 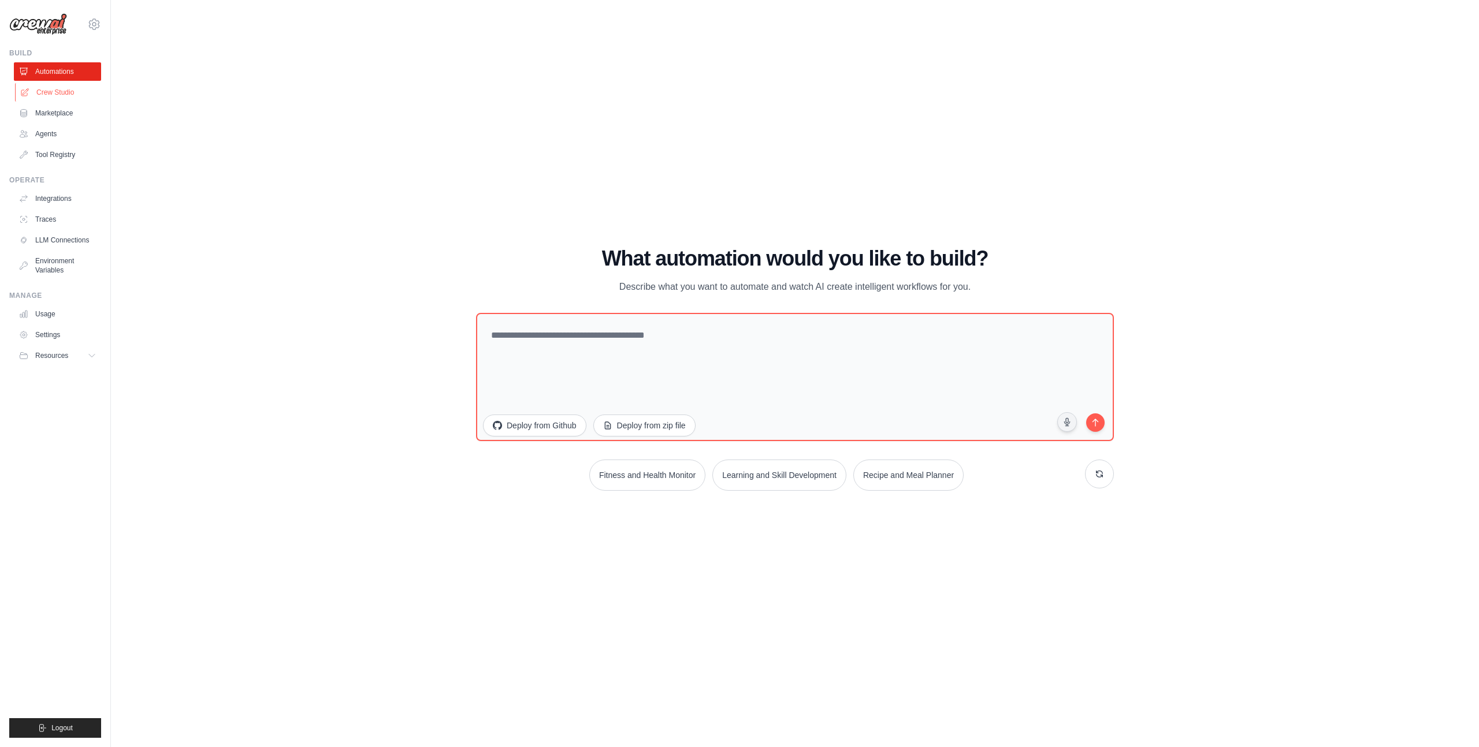 What do you see at coordinates (1450, 720) in the screenshot?
I see `div: 채팅 위젯` at bounding box center [1450, 720].